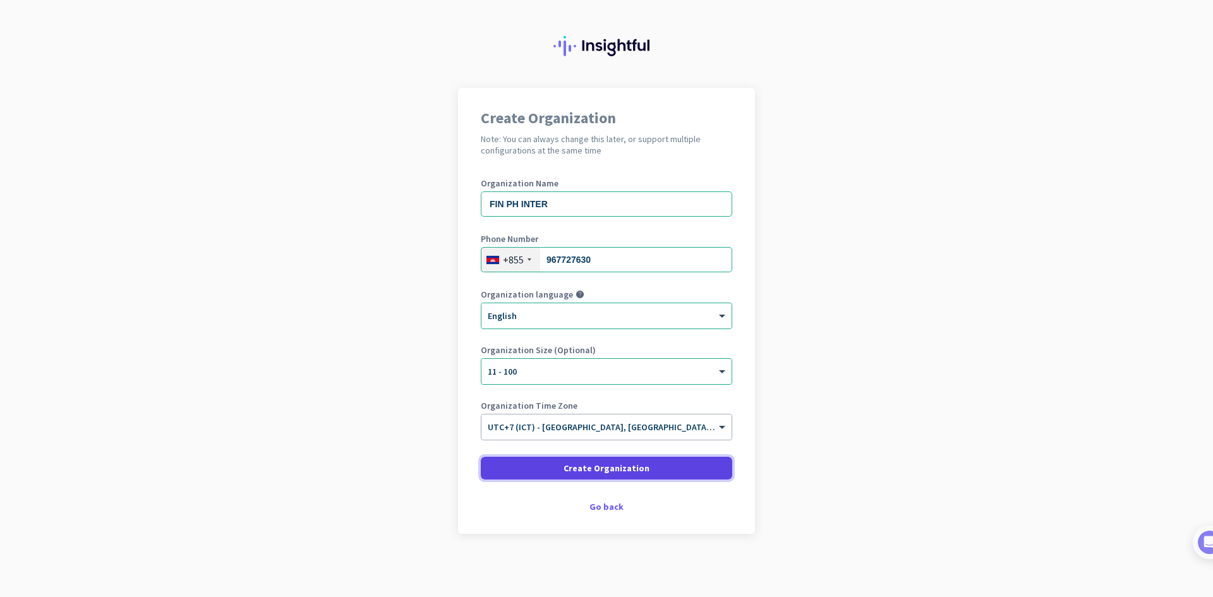 The width and height of the screenshot is (1213, 597). I want to click on img: Insightful, so click(607, 46).